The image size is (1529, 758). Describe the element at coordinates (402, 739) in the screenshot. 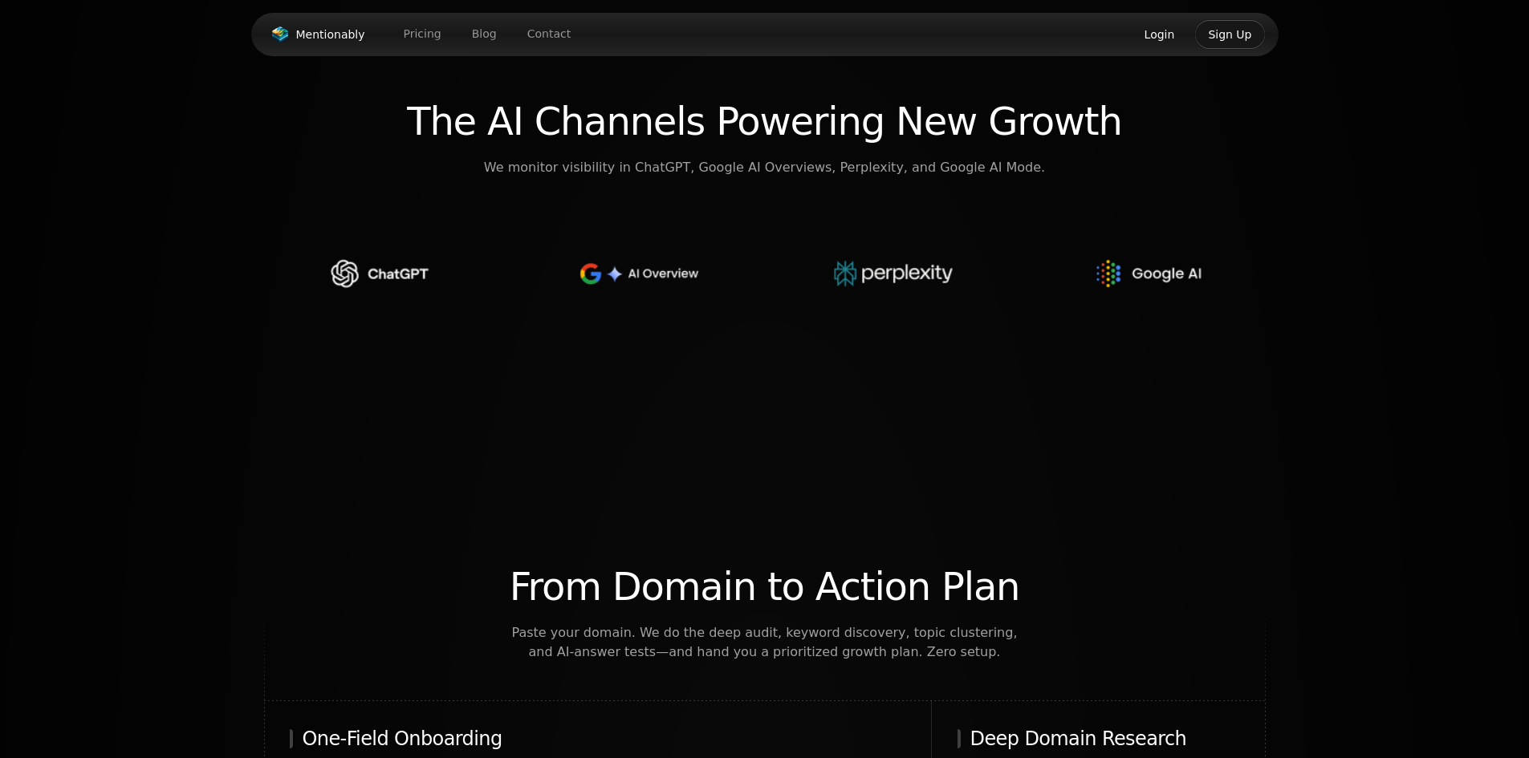

I see `span: One‑Field Onboarding` at that location.